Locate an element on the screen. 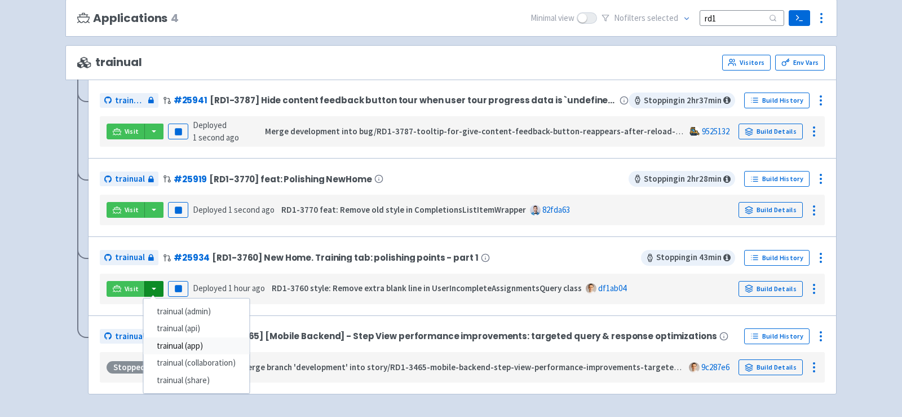 This screenshot has height=417, width=902. a: trainual (collaboration) is located at coordinates (196, 363).